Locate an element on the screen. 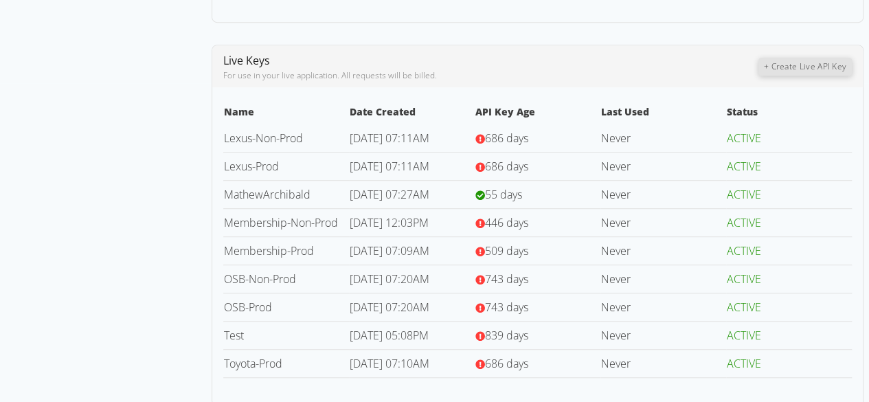 This screenshot has width=869, height=402. span: 446 days is located at coordinates (507, 223).